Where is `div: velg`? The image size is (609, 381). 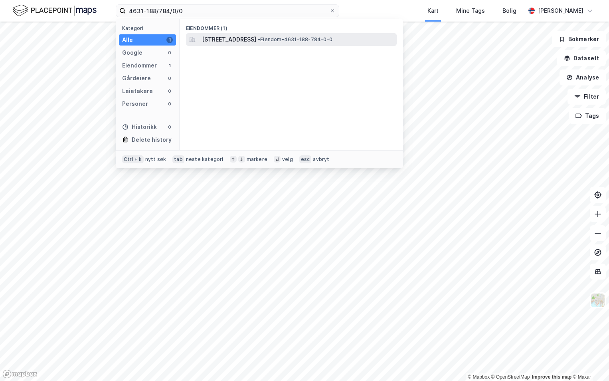 div: velg is located at coordinates (287, 159).